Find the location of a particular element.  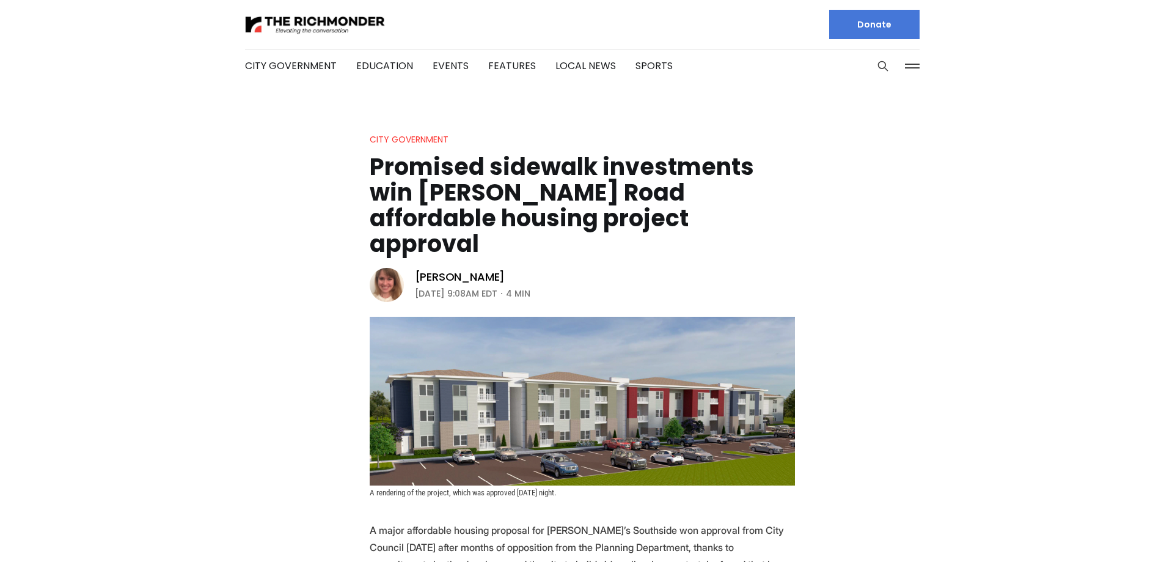

a: Education is located at coordinates (384, 65).